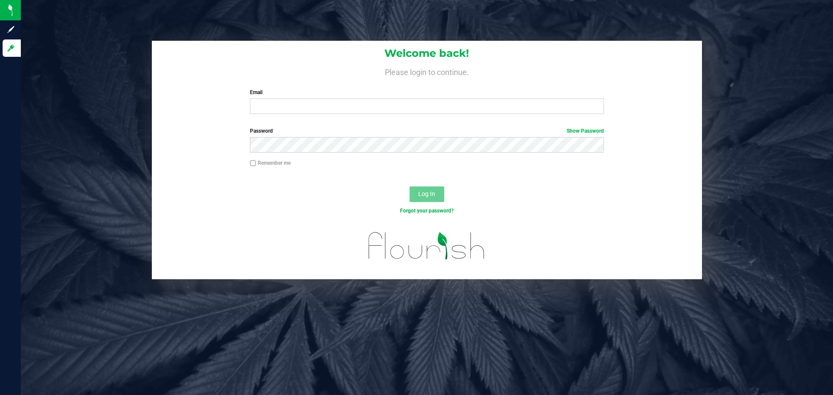 The width and height of the screenshot is (833, 395). Describe the element at coordinates (253, 164) in the screenshot. I see `input: Remember me` at that location.